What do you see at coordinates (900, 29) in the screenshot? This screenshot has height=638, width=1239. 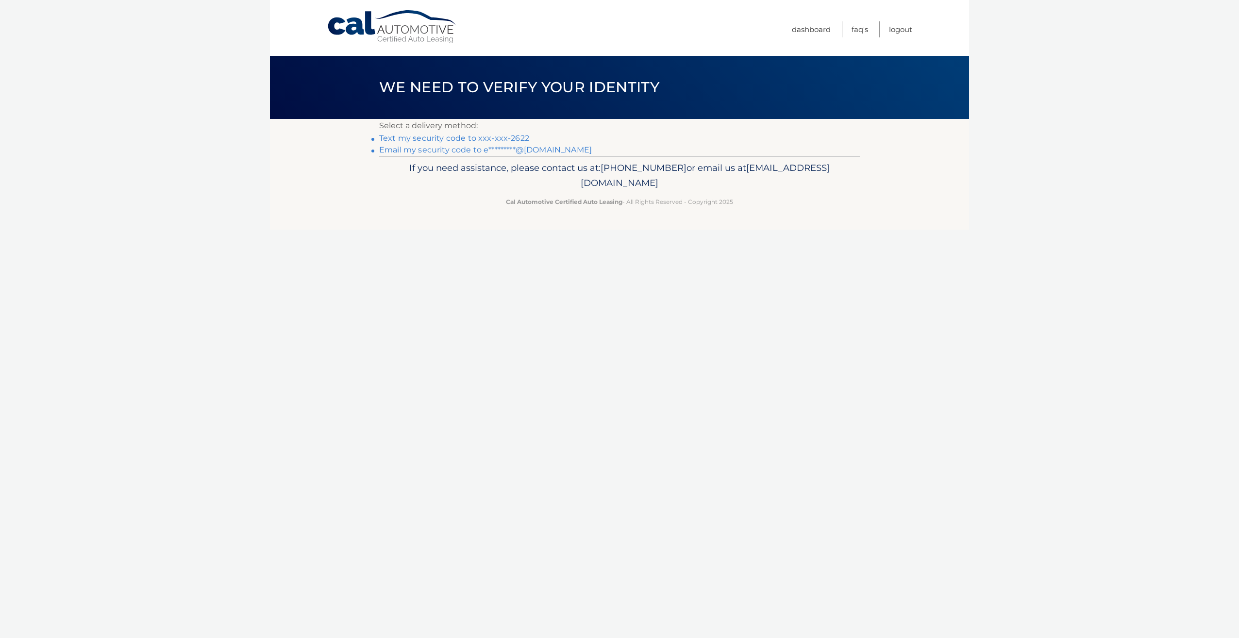 I see `a: Logout` at bounding box center [900, 29].